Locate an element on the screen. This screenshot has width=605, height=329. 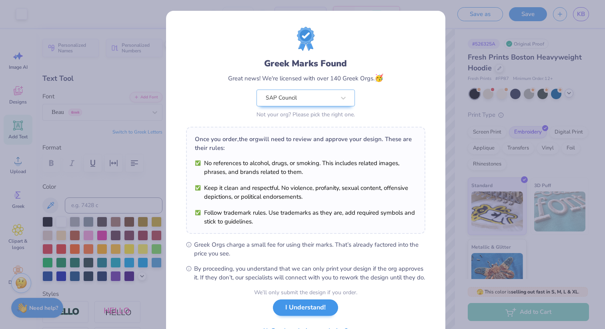
div: Greek Marks Found is located at coordinates (305, 64).